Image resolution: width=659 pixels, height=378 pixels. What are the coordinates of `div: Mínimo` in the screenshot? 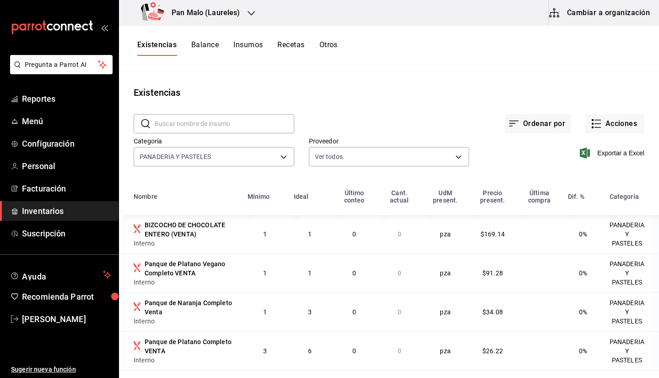 It's located at (259, 196).